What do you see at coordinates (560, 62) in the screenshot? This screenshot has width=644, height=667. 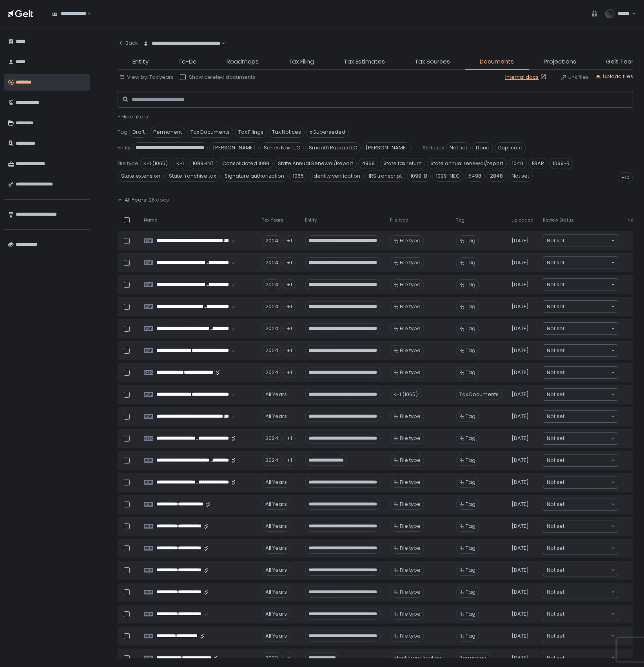 I see `span: Projections` at bounding box center [560, 62].